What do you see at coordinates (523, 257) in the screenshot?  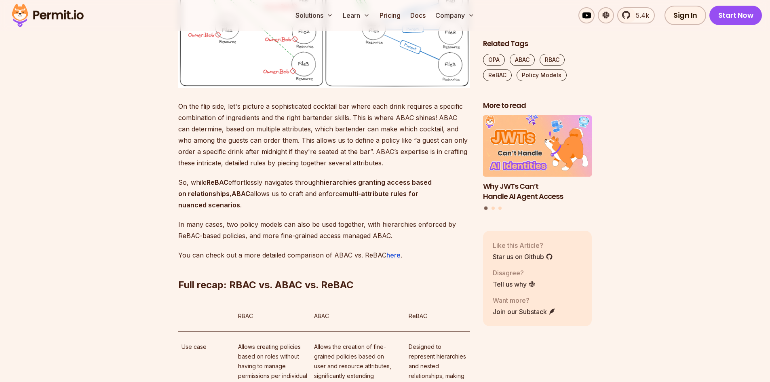 I see `a: Star us on Github` at bounding box center [523, 257].